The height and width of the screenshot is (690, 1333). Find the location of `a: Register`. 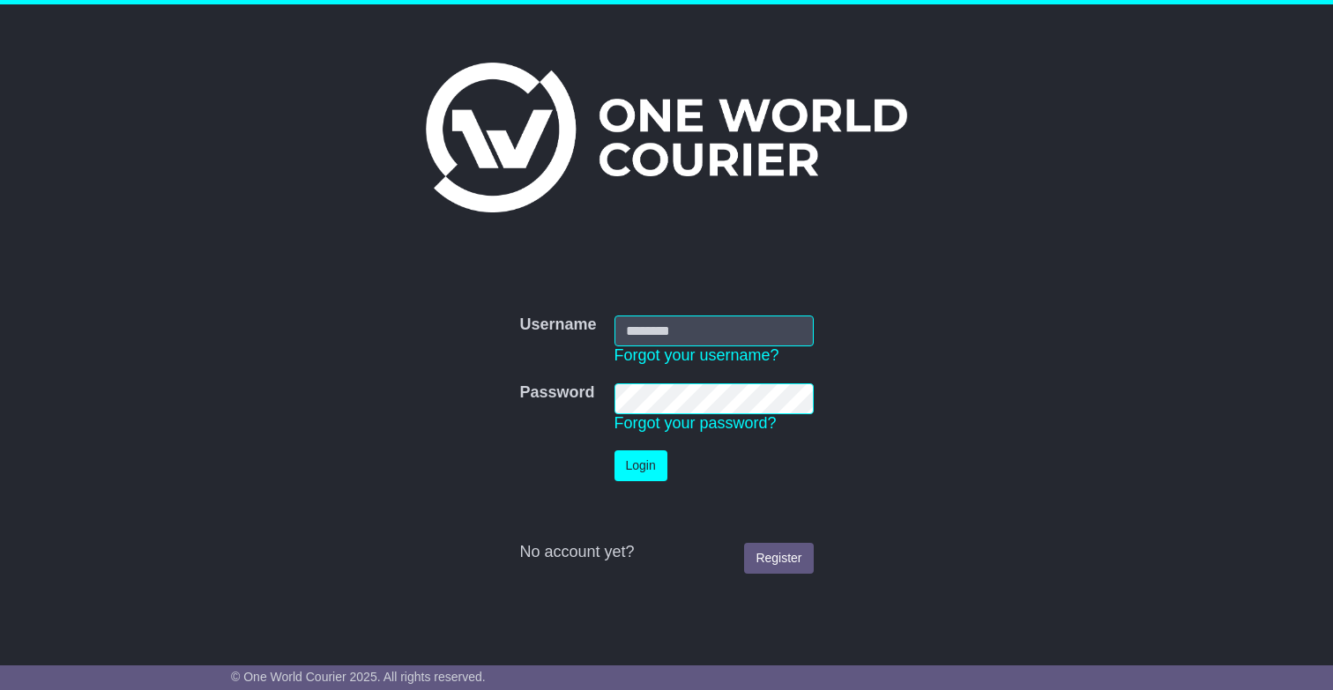

a: Register is located at coordinates (779, 558).